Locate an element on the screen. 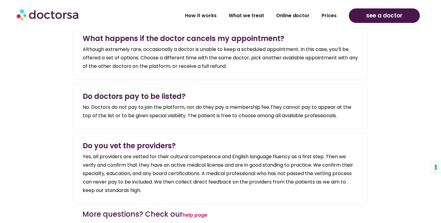 This screenshot has width=441, height=223. span: see a doctor is located at coordinates (385, 16).